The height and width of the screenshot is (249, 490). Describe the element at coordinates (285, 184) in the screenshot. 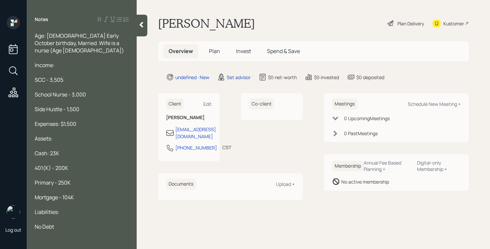

I see `div: Upload +` at that location.